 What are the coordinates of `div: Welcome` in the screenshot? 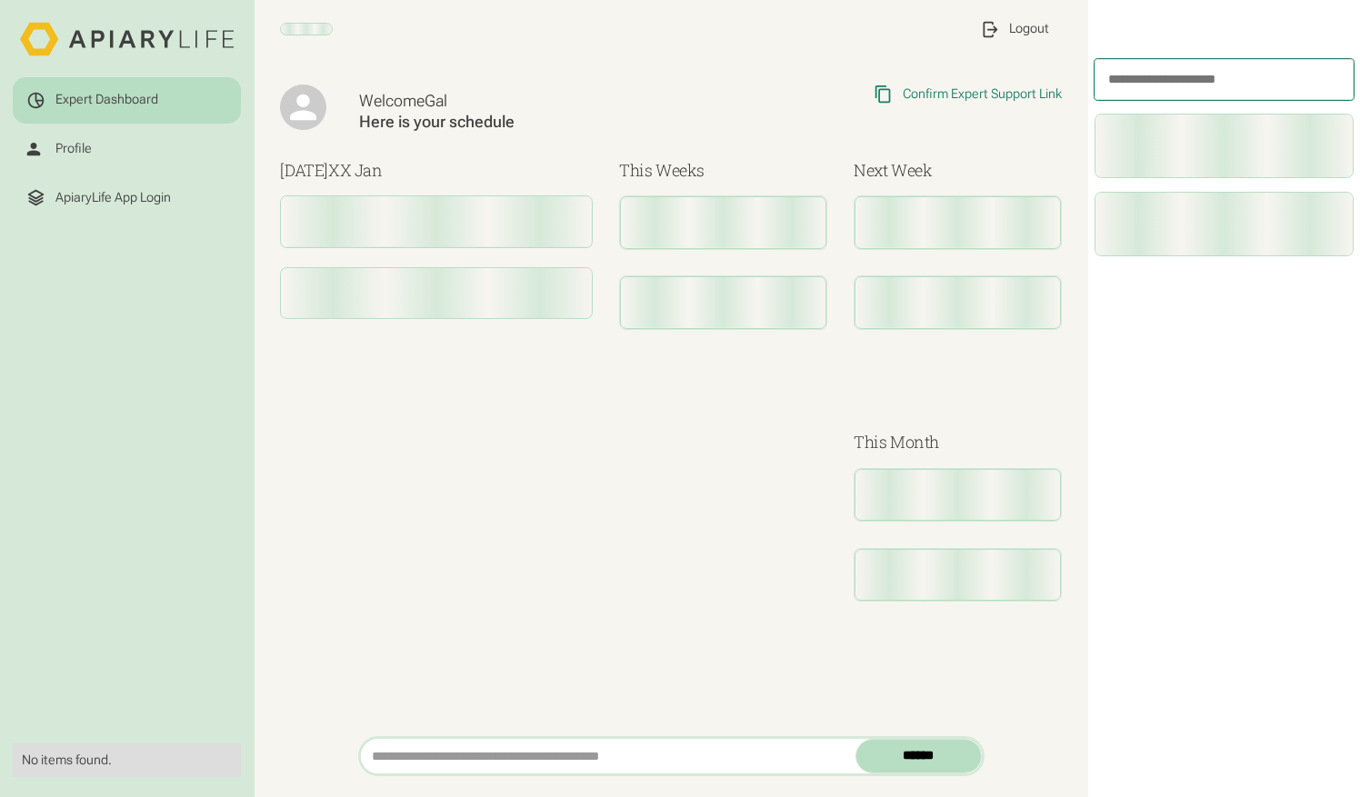 It's located at (533, 101).